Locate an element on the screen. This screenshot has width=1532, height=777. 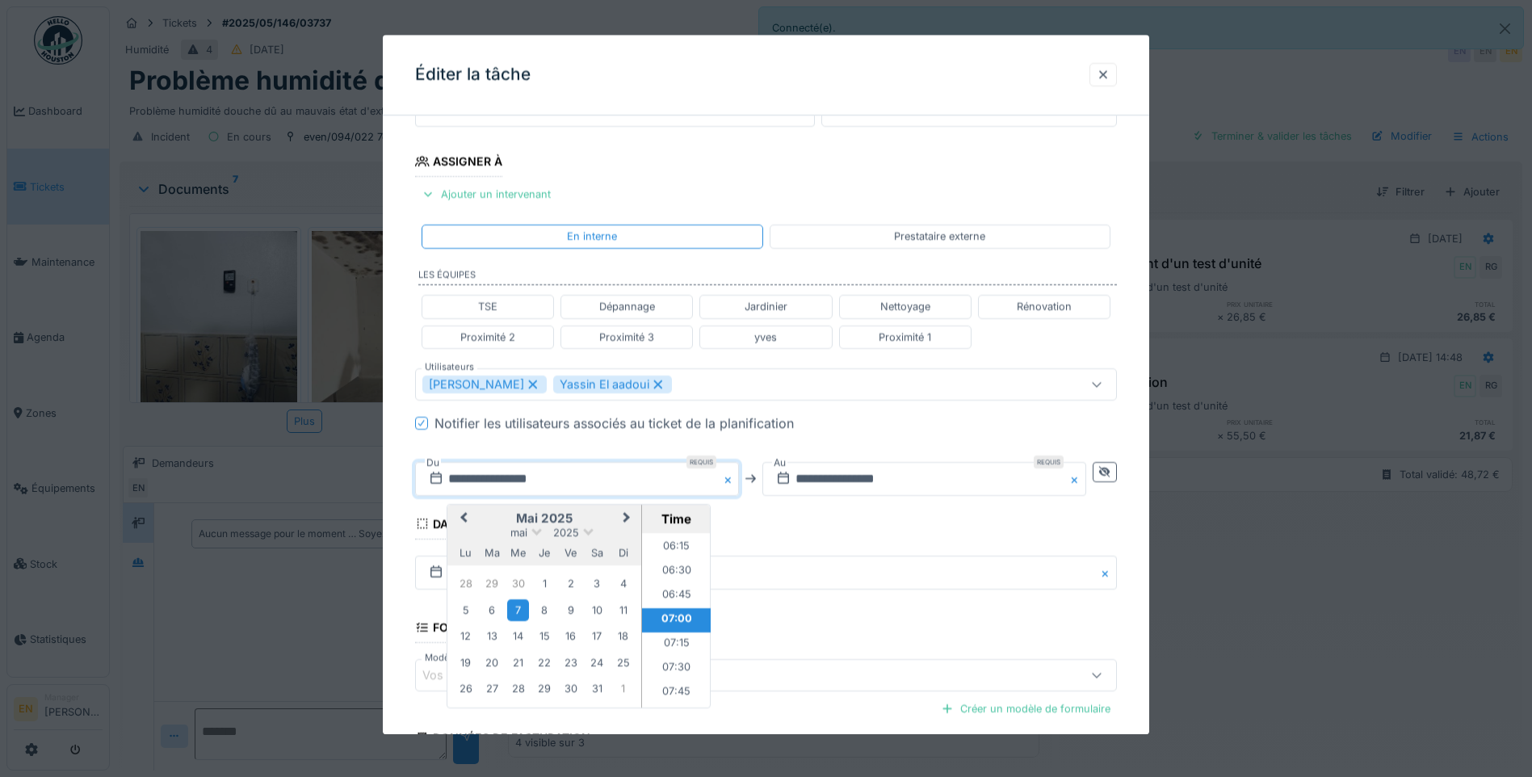
label: Au is located at coordinates (779, 463).